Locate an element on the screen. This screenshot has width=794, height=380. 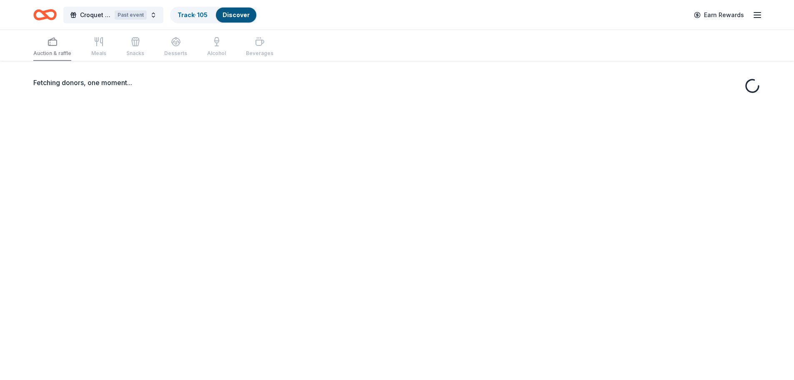
button: Croquet on the green FundraiserPast event is located at coordinates (113, 15).